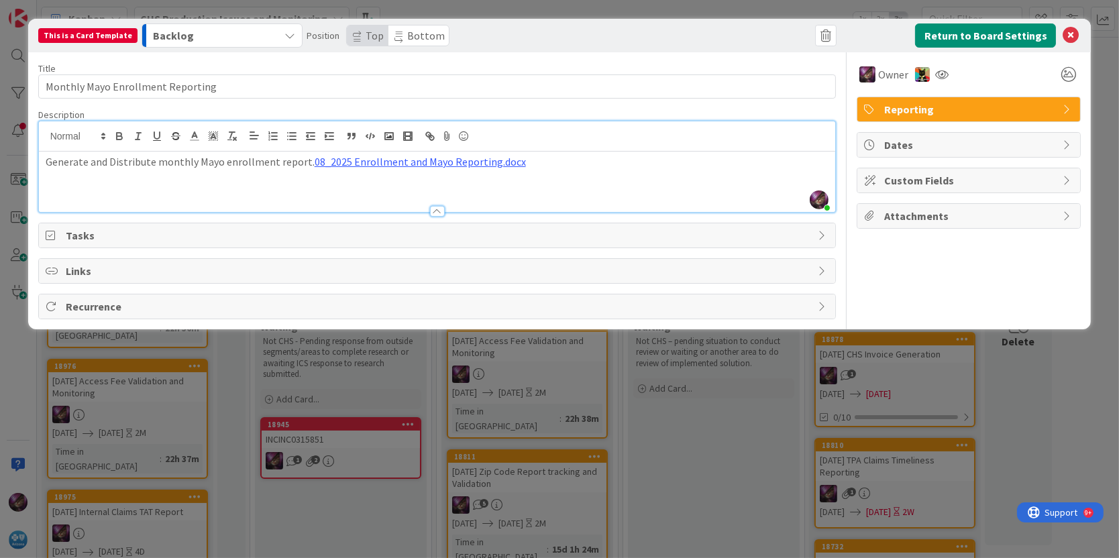 The width and height of the screenshot is (1119, 558). What do you see at coordinates (868, 74) in the screenshot?
I see `img: ML` at bounding box center [868, 74].